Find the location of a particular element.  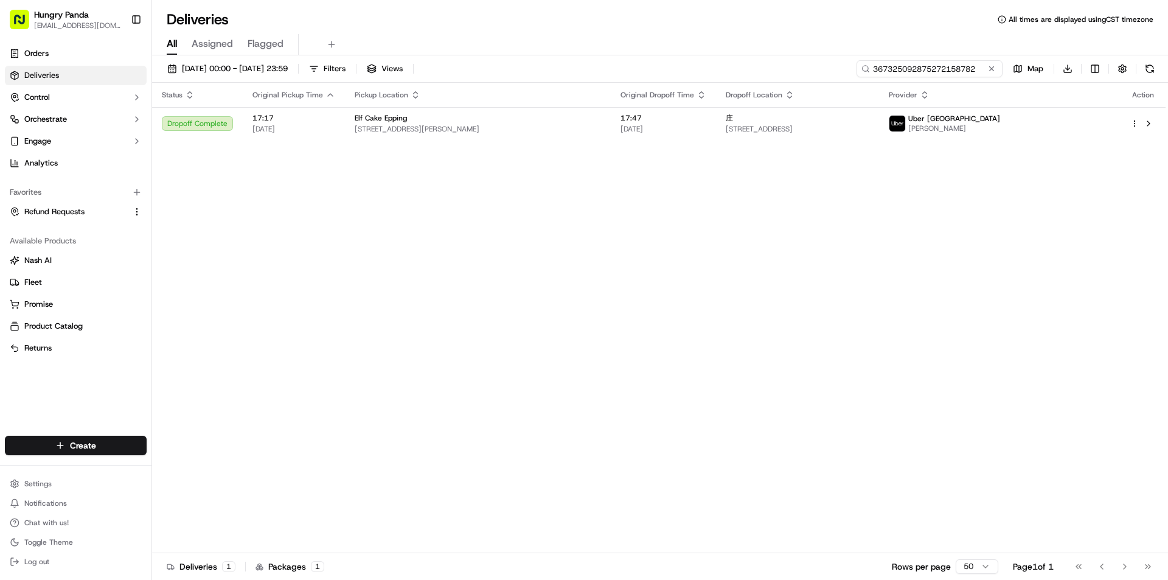

img: Asif Zaman Khan is located at coordinates (22, 220).